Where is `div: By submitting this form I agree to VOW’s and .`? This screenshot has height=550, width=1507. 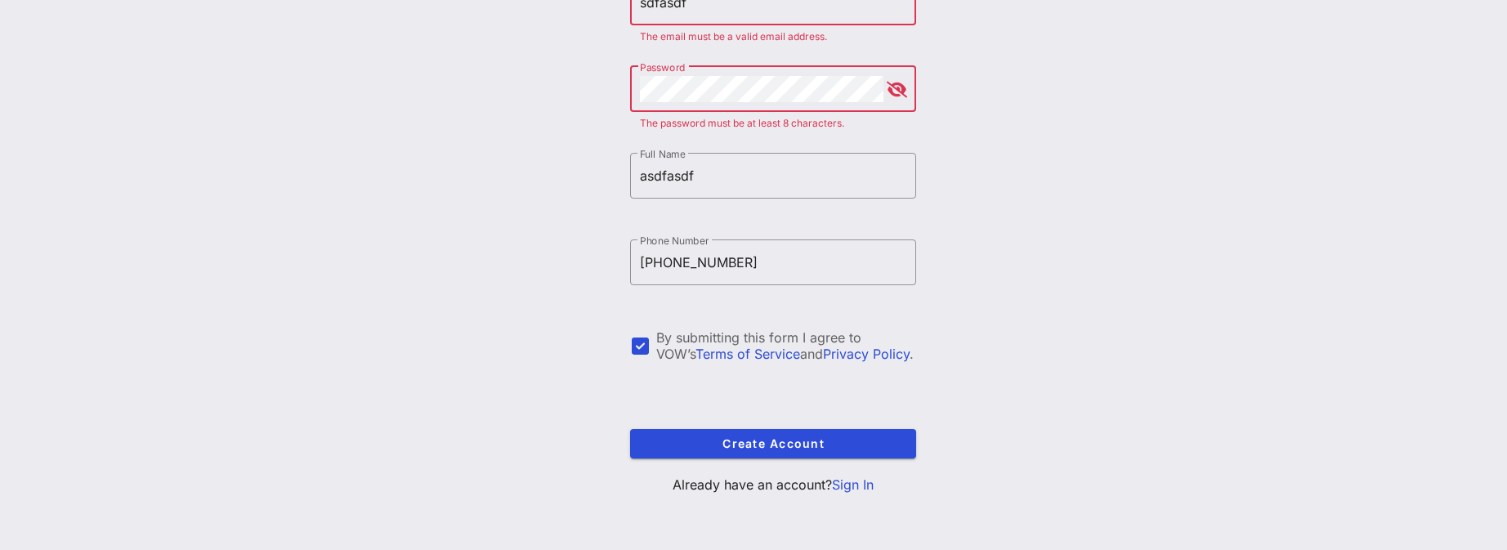 div: By submitting this form I agree to VOW’s and . is located at coordinates (786, 346).